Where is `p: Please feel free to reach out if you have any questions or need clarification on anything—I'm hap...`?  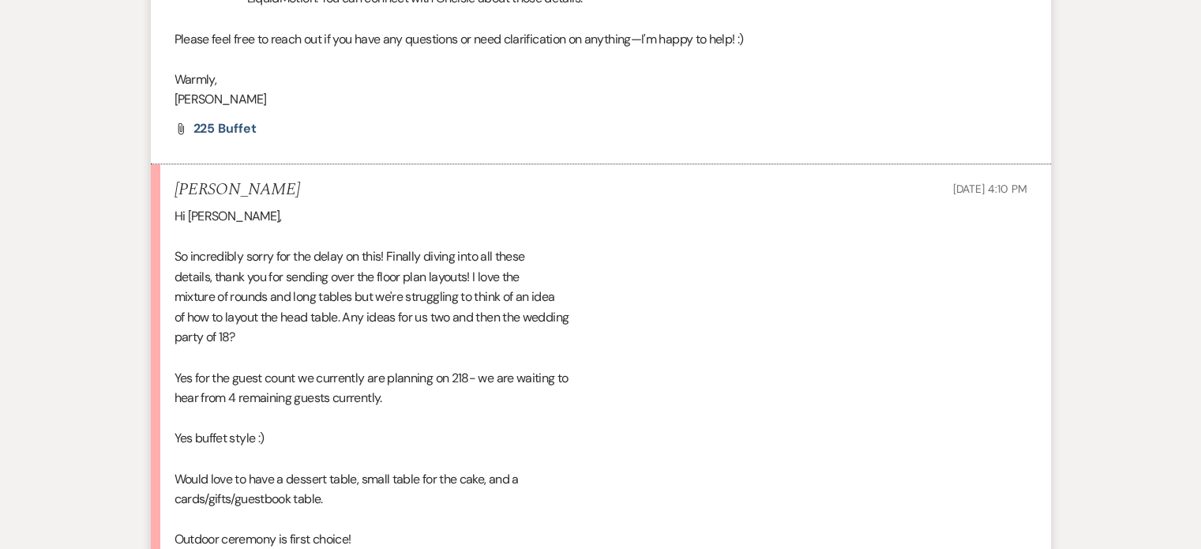 p: Please feel free to reach out if you have any questions or need clarification on anything—I'm hap... is located at coordinates (601, 39).